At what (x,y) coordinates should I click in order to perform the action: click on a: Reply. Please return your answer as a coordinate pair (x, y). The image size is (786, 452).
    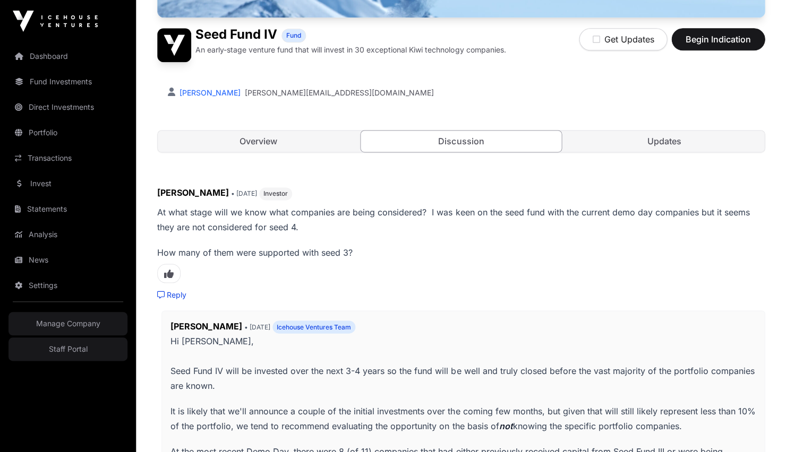
    Looking at the image, I should click on (172, 295).